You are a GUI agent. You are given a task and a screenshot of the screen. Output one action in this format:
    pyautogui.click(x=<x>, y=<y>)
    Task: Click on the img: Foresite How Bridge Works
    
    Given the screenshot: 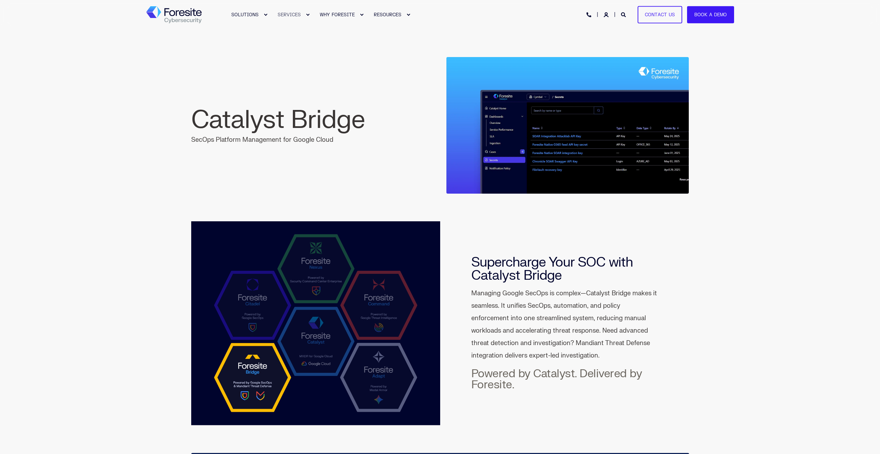 What is the action you would take?
    pyautogui.click(x=316, y=323)
    